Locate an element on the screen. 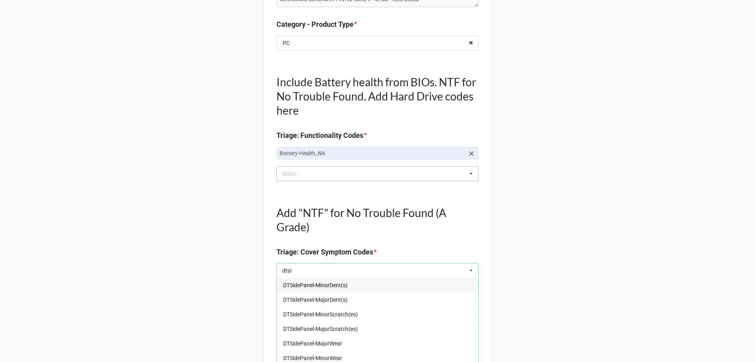 Image resolution: width=755 pixels, height=362 pixels. span: DTSidePanel-MinorScratch(es) is located at coordinates (321, 314).